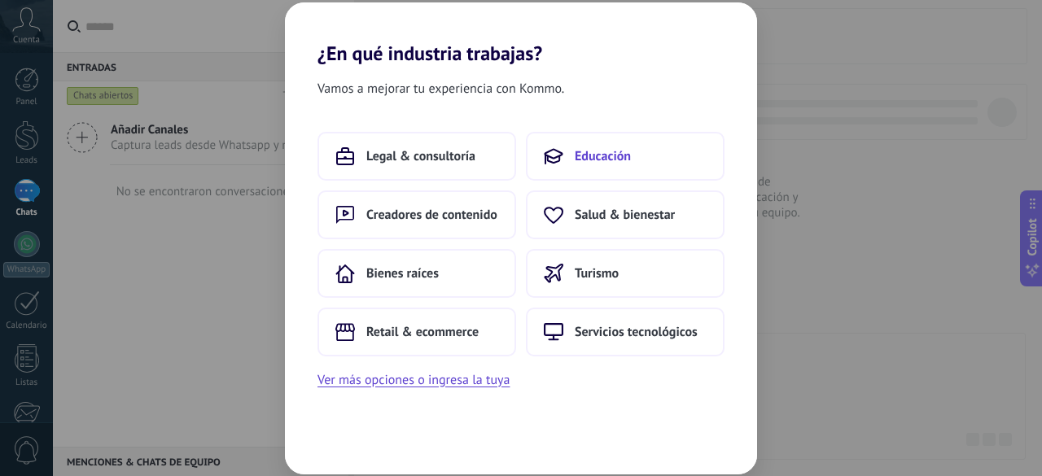  I want to click on span: Turismo, so click(597, 274).